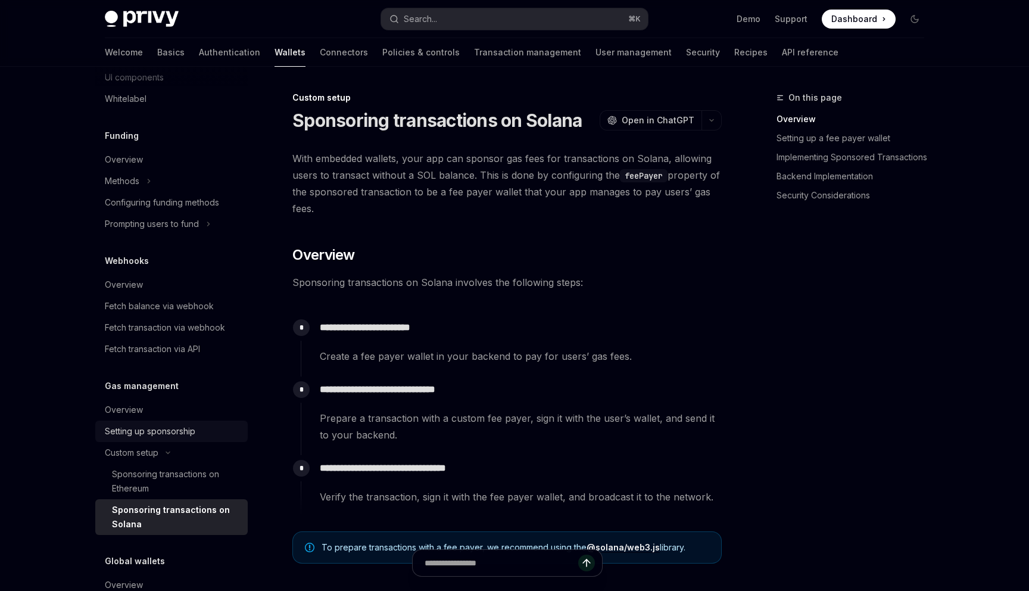 This screenshot has height=591, width=1029. Describe the element at coordinates (142, 386) in the screenshot. I see `h5: Gas management` at that location.